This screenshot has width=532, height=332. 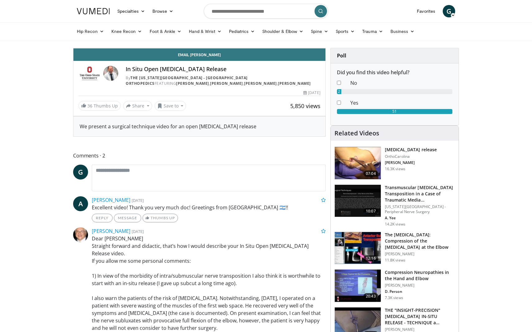 I want to click on span: 20:43, so click(x=371, y=297).